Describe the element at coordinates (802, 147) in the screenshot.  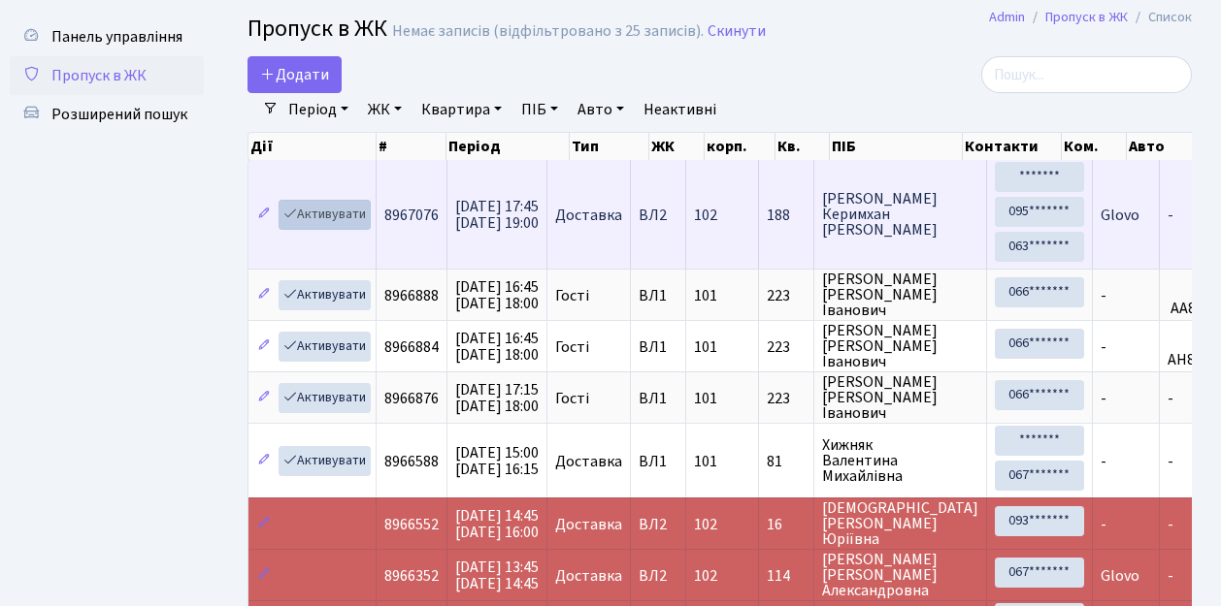
I see `th: Кв.` at that location.